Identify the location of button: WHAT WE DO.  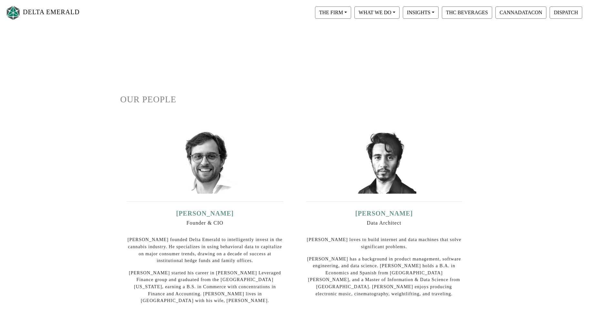
(377, 13).